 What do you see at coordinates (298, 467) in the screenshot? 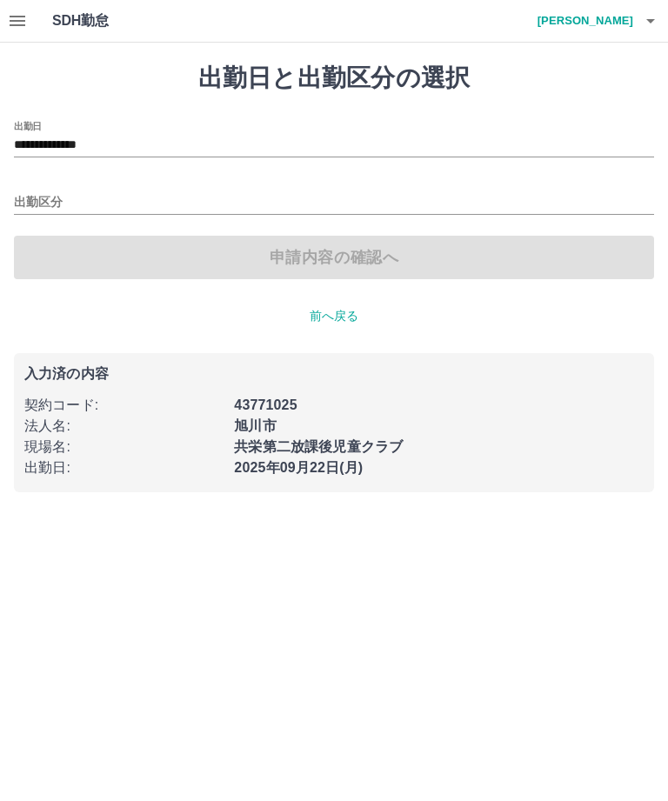
I see `b: 2025年09月22日(月)` at bounding box center [298, 467].